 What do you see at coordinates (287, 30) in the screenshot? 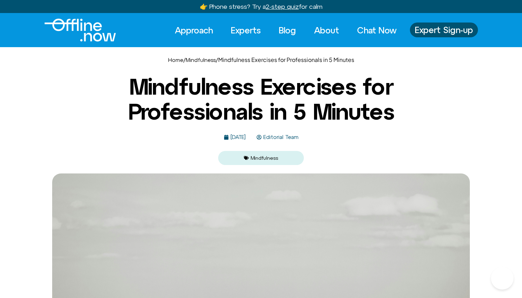
I see `a: Blog` at bounding box center [287, 30].